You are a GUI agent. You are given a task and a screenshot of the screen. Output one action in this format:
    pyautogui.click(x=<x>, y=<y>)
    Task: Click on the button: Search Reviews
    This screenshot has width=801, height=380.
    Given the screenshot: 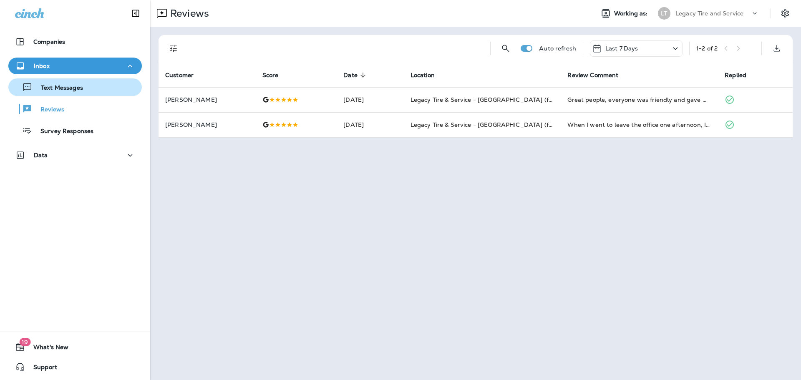 What is the action you would take?
    pyautogui.click(x=506, y=48)
    